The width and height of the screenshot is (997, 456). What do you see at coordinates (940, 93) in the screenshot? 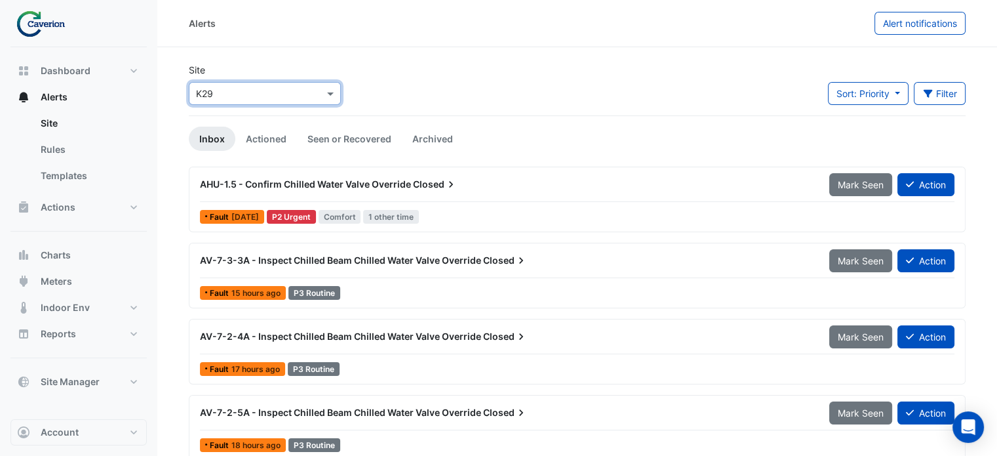
I see `button: Filter` at bounding box center [940, 93].